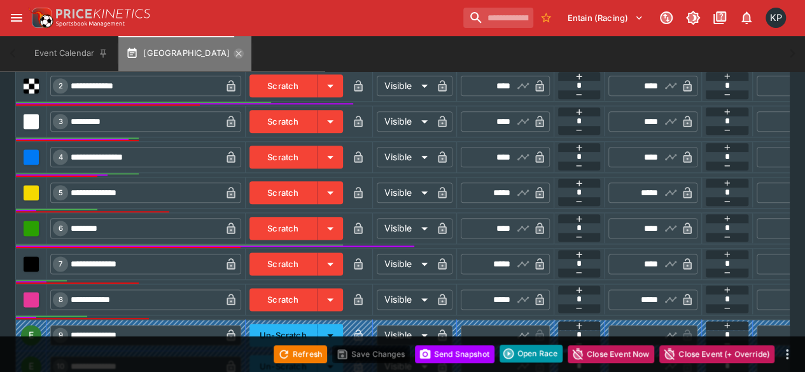 This screenshot has width=805, height=372. What do you see at coordinates (775, 18) in the screenshot?
I see `div: Kedar Pandit` at bounding box center [775, 18].